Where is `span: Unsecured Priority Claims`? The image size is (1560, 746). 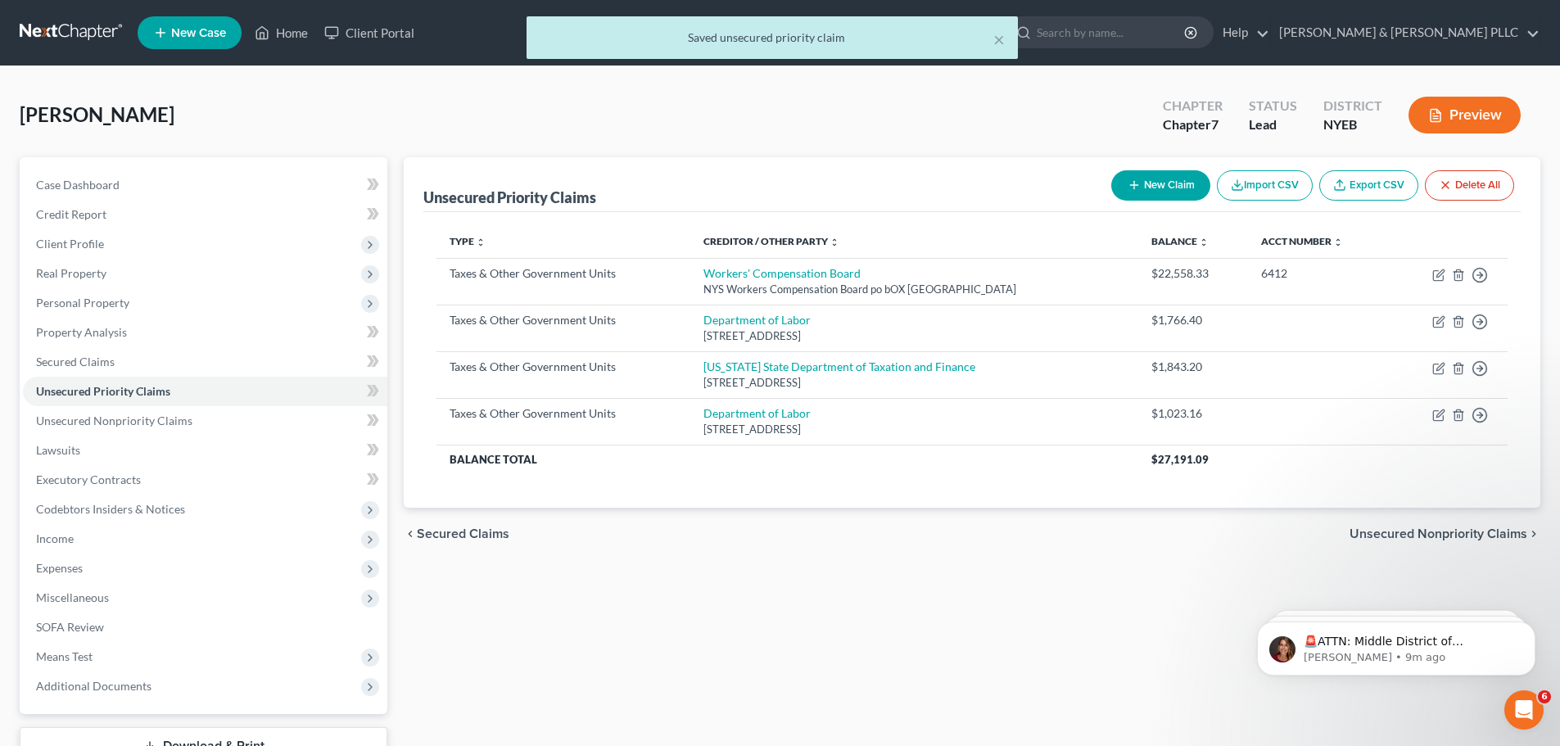
span: Unsecured Priority Claims is located at coordinates (103, 391).